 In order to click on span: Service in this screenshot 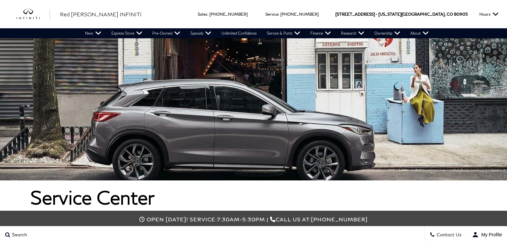, I will do `click(271, 14)`.